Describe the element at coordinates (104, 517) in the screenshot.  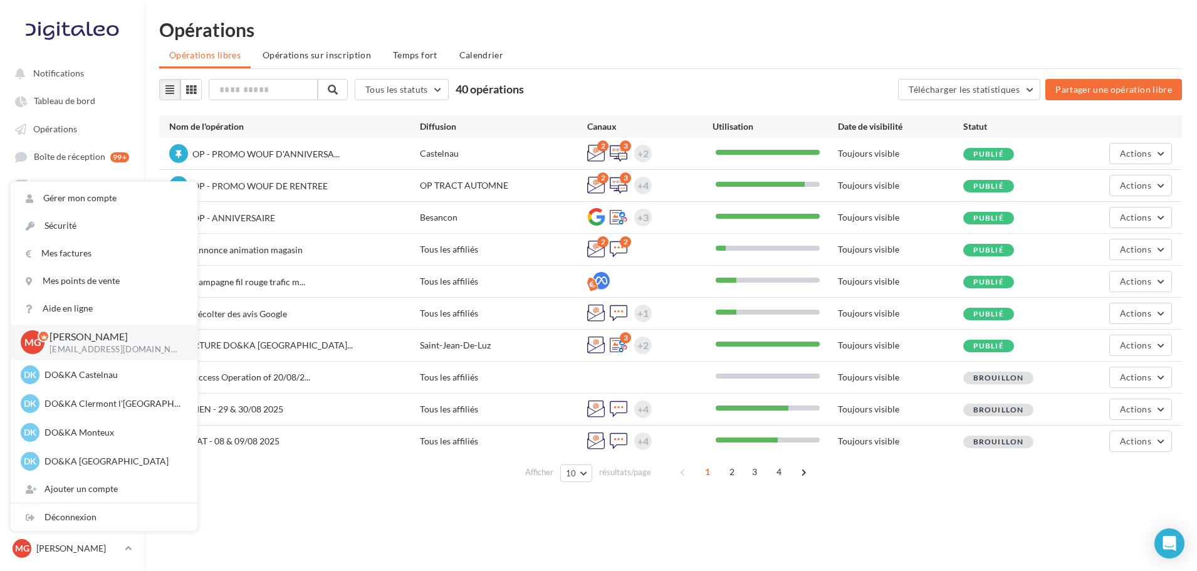
I see `div: Déconnexion` at that location.